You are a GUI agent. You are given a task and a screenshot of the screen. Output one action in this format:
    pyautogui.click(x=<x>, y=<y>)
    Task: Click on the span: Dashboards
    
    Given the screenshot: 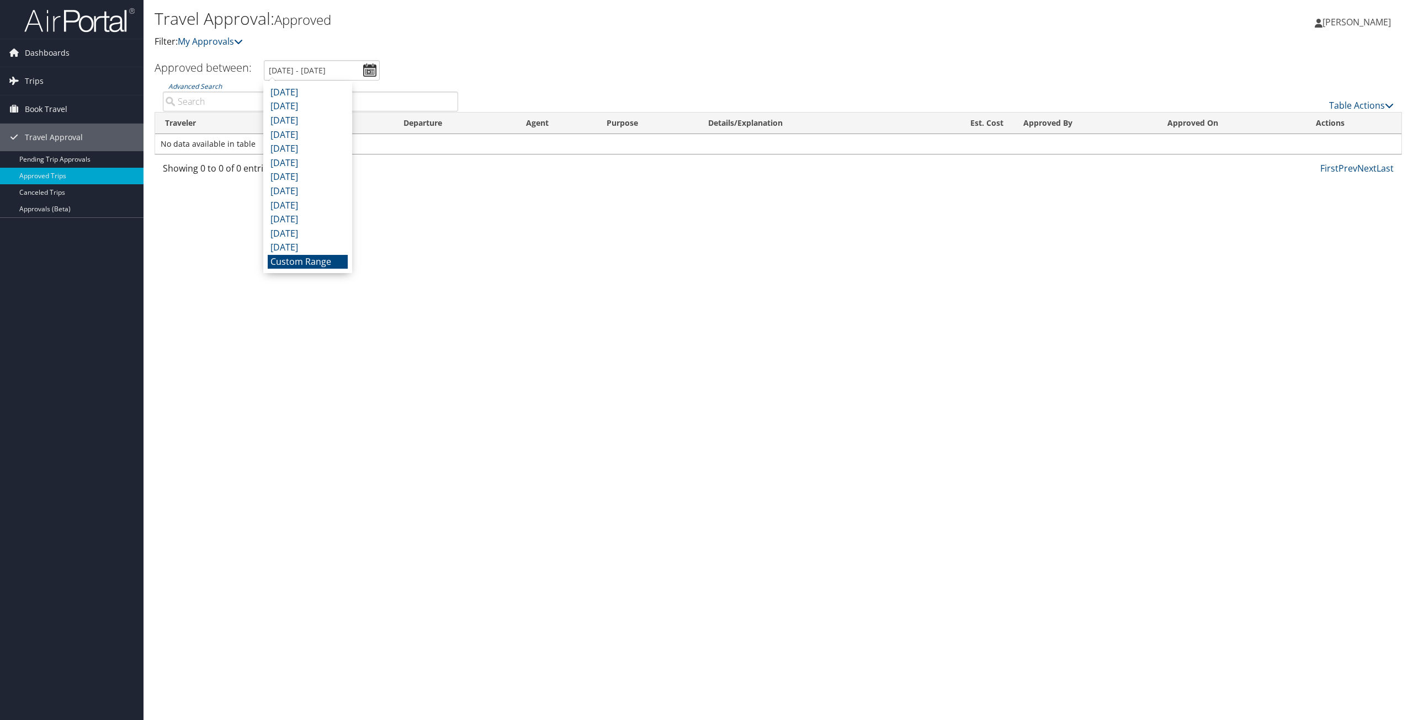 What is the action you would take?
    pyautogui.click(x=47, y=53)
    